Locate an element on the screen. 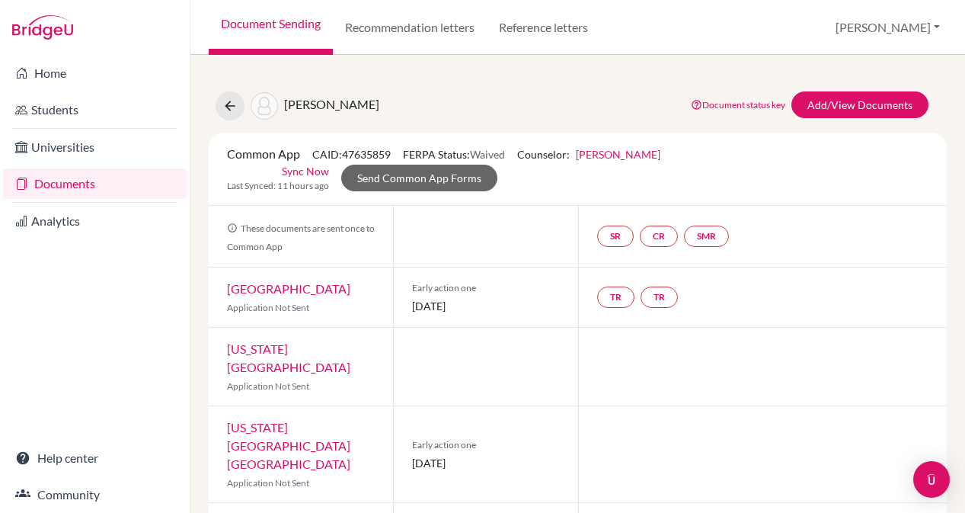 The image size is (965, 513). a: Home is located at coordinates (94, 73).